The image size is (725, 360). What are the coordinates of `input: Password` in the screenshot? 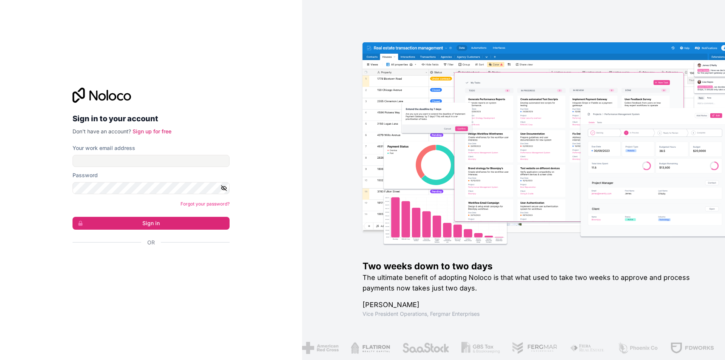 It's located at (151, 188).